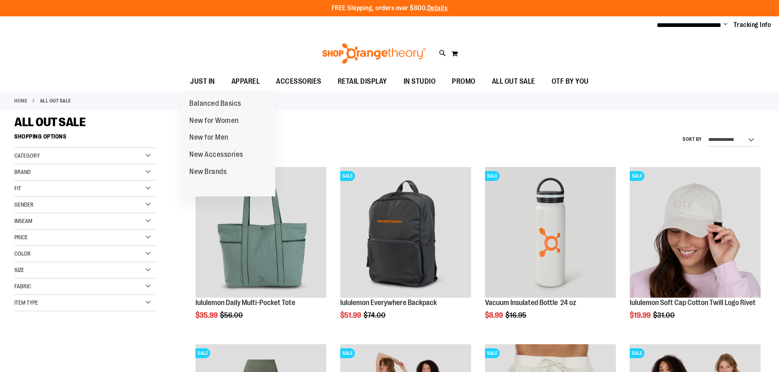 Image resolution: width=779 pixels, height=372 pixels. Describe the element at coordinates (664, 316) in the screenshot. I see `span: $31.00` at that location.